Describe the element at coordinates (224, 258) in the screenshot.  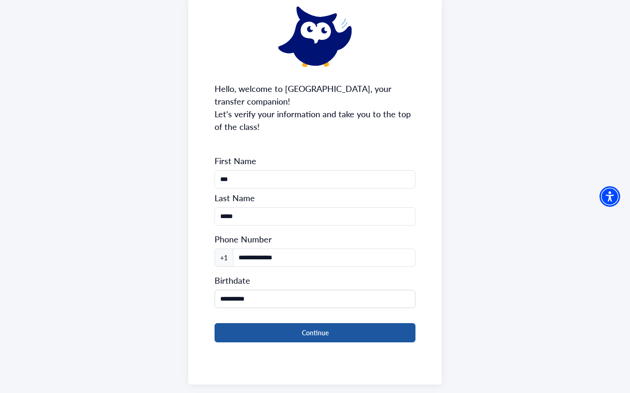
I see `span: +1` at that location.